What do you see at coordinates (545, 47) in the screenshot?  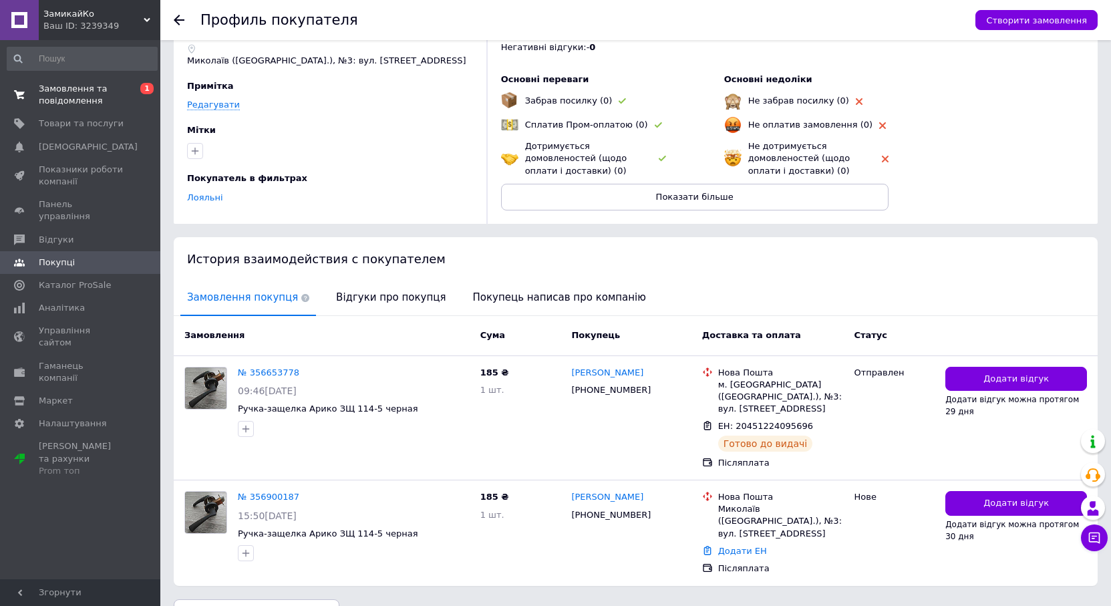 I see `span: Негативні відгуки: -` at bounding box center [545, 47].